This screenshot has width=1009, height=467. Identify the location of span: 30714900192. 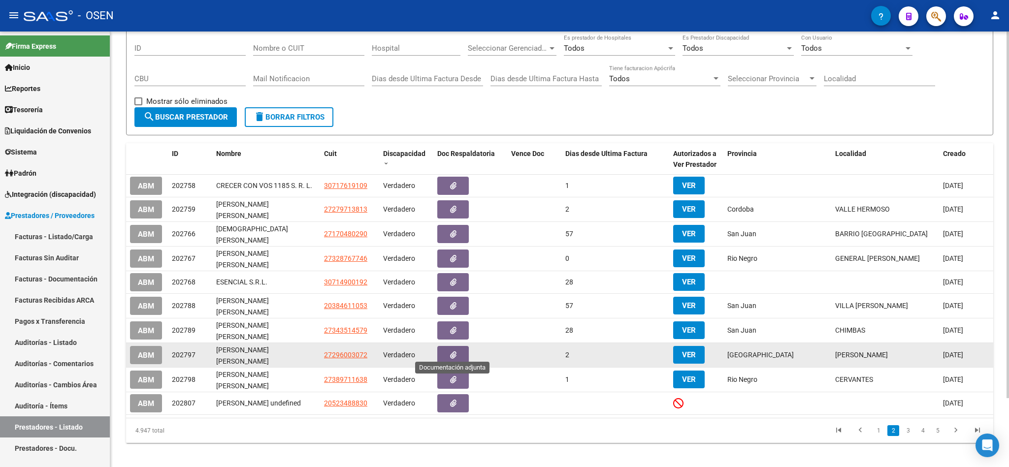
(346, 282).